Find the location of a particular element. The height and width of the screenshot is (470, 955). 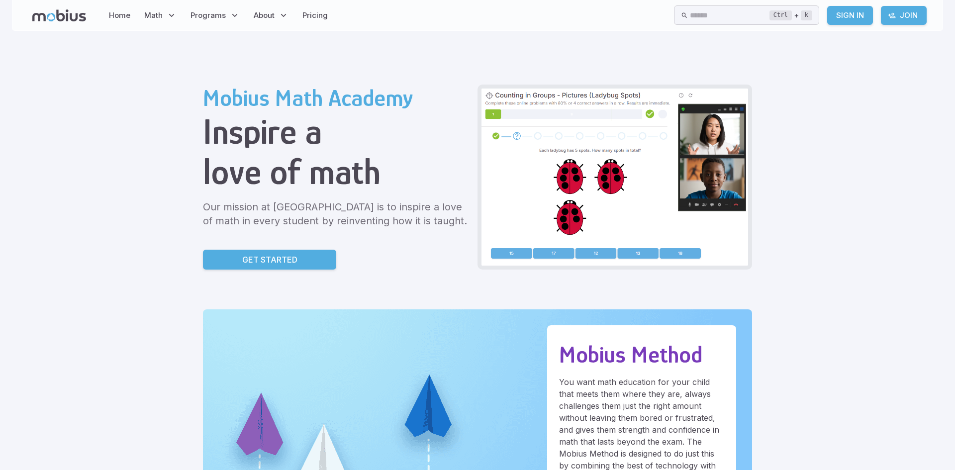

img: Grade 2 Class is located at coordinates (615, 177).